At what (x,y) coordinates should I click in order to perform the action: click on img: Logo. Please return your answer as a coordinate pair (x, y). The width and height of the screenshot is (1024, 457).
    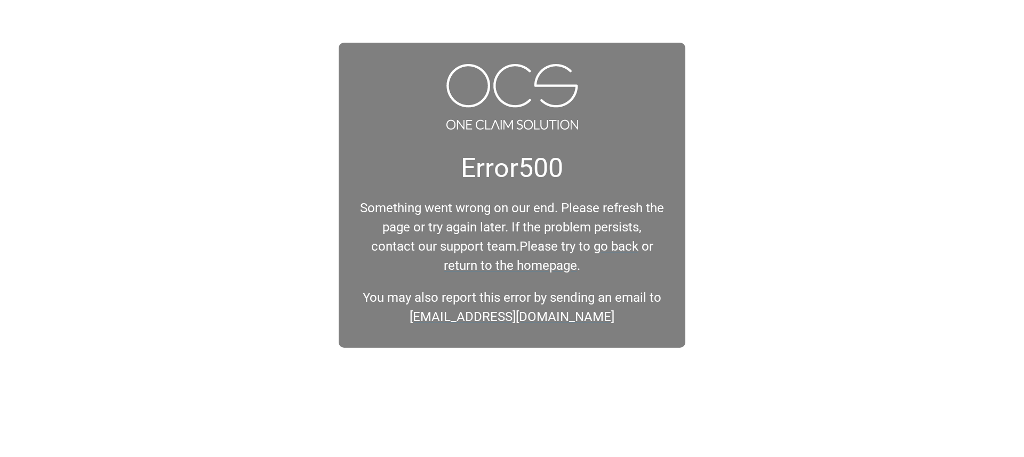
    Looking at the image, I should click on (512, 97).